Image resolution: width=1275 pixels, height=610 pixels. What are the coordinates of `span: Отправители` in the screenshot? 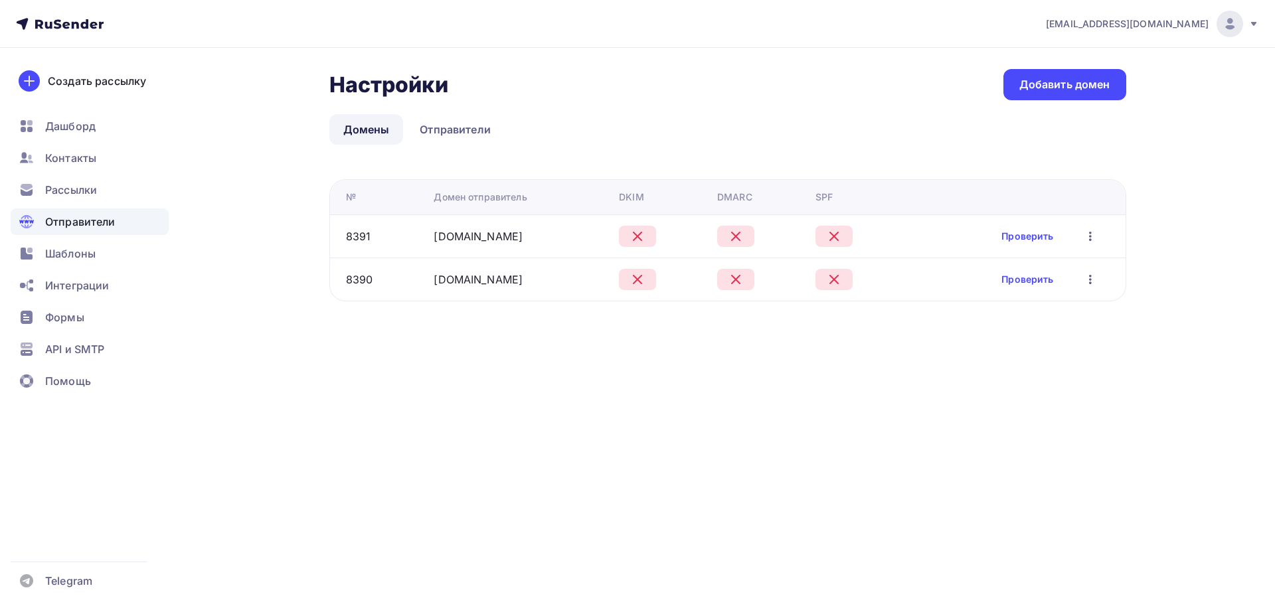 It's located at (80, 222).